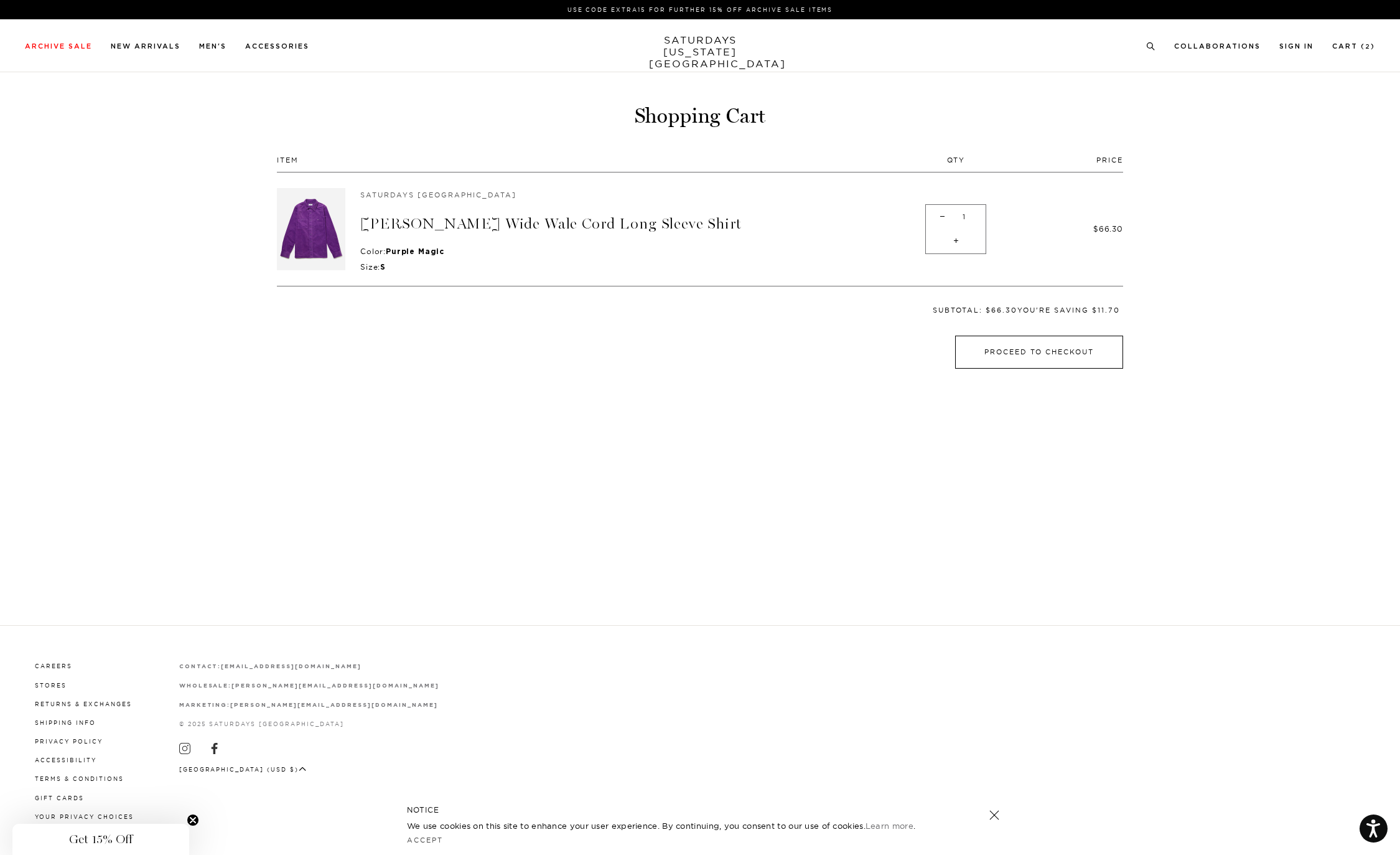 This screenshot has height=855, width=1400. I want to click on a: Your privacy choices, so click(84, 816).